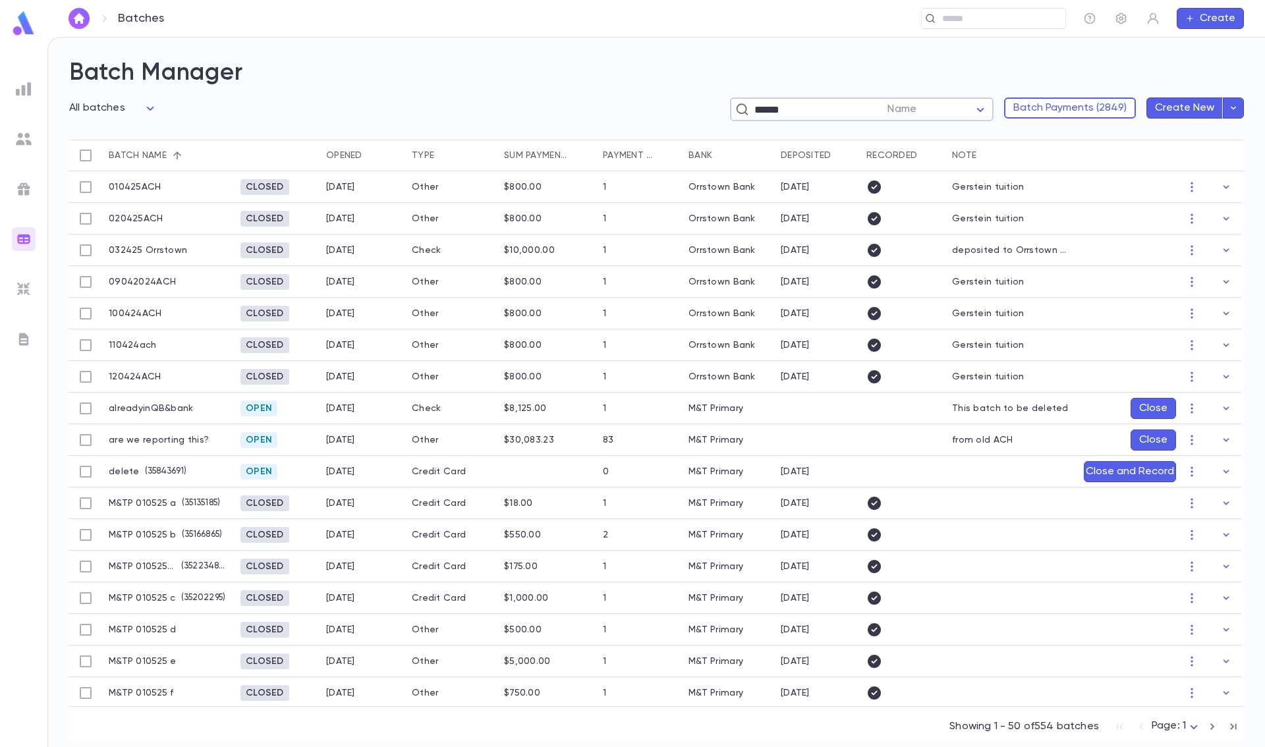 Image resolution: width=1265 pixels, height=747 pixels. I want to click on div: Check, so click(451, 250).